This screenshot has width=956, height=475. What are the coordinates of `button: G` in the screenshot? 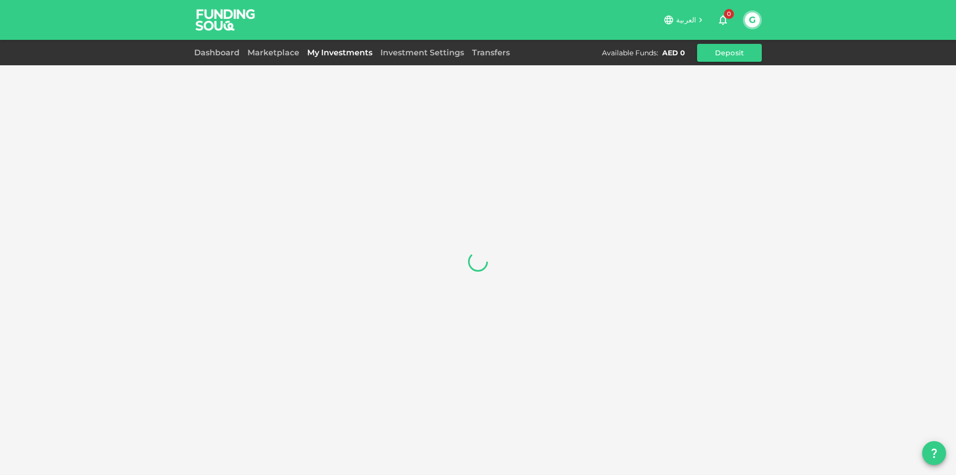 It's located at (752, 20).